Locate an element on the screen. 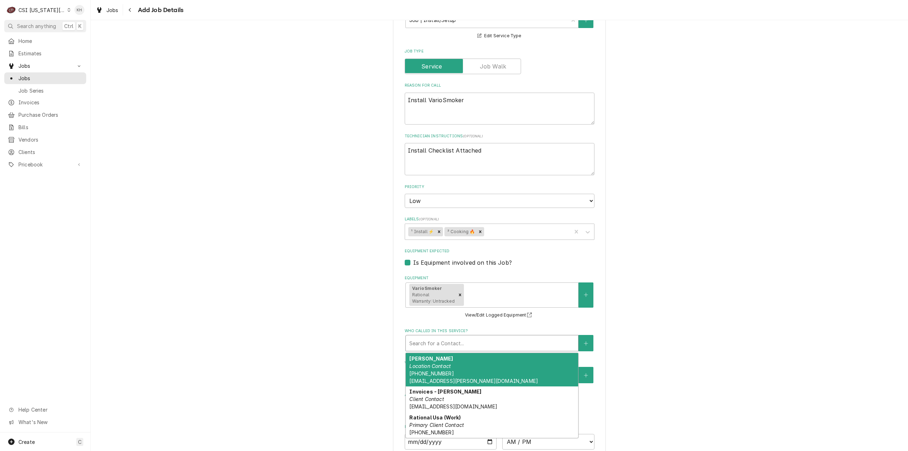 The height and width of the screenshot is (451, 908). button: Search anythingCtrlK is located at coordinates (45, 26).